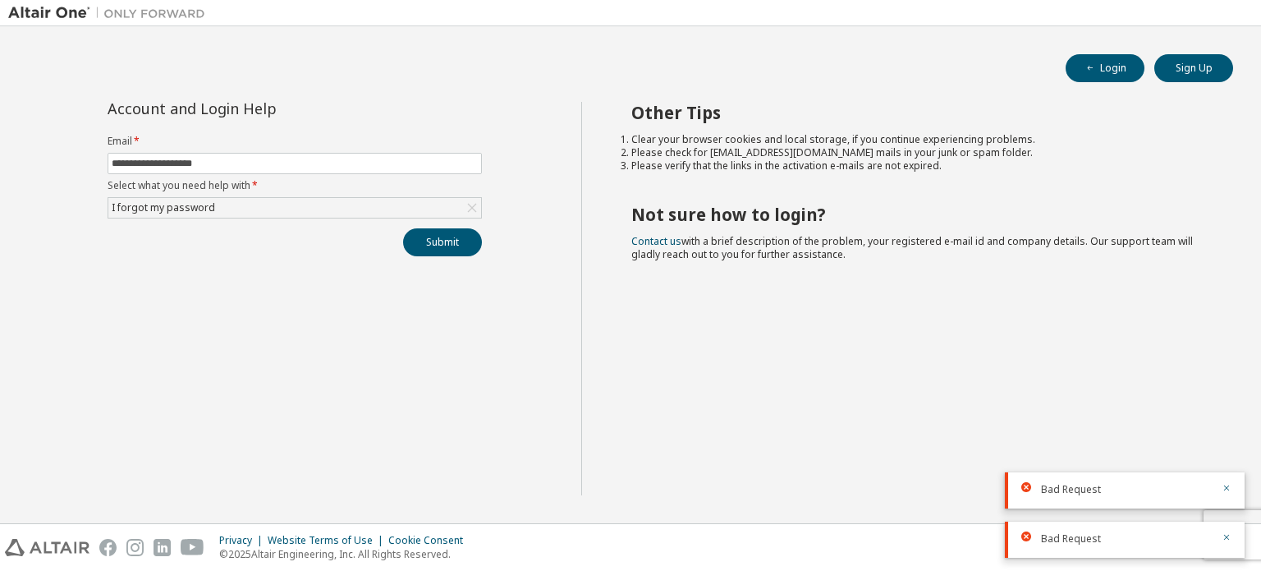 The image size is (1261, 571). I want to click on label: Email, so click(295, 141).